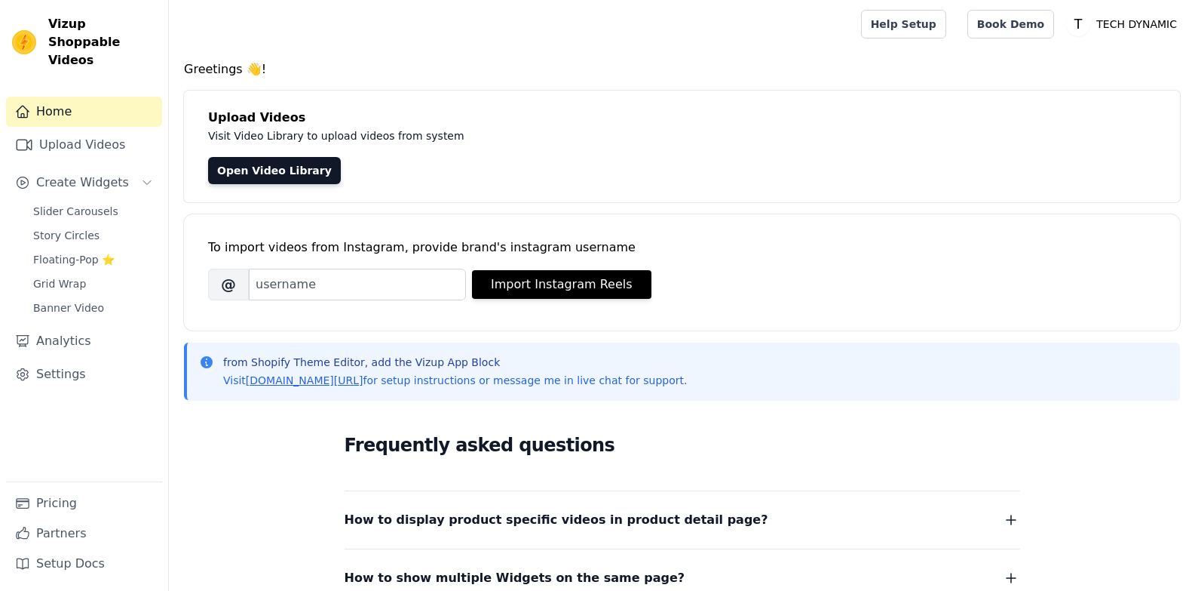 The height and width of the screenshot is (591, 1195). I want to click on span: Banner Video, so click(69, 308).